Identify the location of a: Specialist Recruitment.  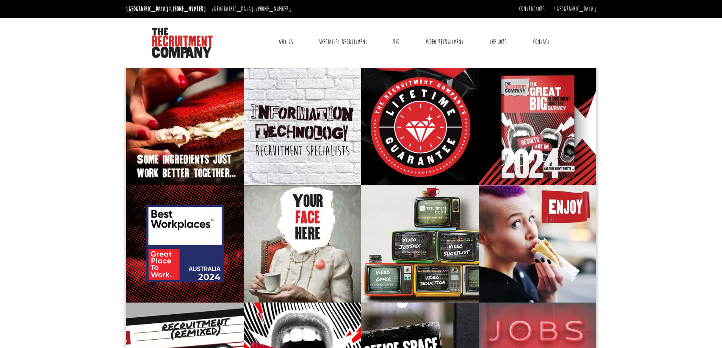
(343, 42).